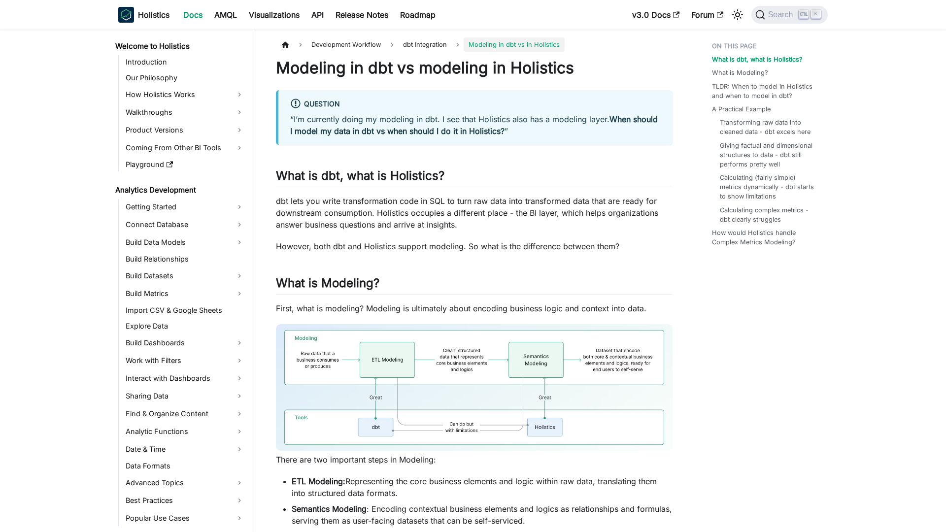  I want to click on a: TLDR: When to model in Holistics and when to model in dbt?, so click(767, 91).